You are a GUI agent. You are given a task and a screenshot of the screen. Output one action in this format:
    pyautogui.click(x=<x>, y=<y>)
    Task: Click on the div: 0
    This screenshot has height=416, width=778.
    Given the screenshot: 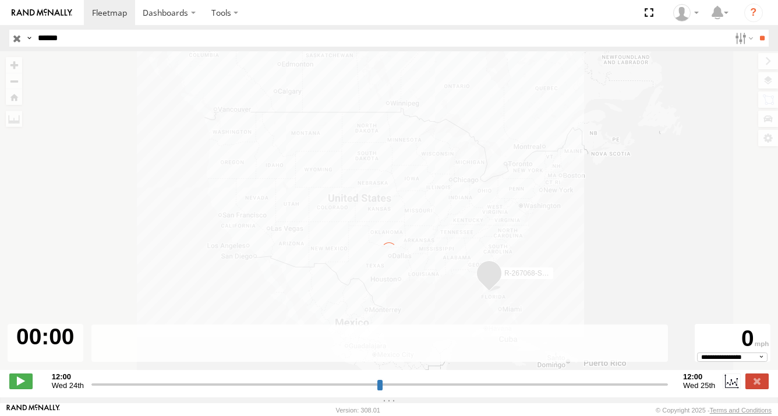 What is the action you would take?
    pyautogui.click(x=733, y=338)
    